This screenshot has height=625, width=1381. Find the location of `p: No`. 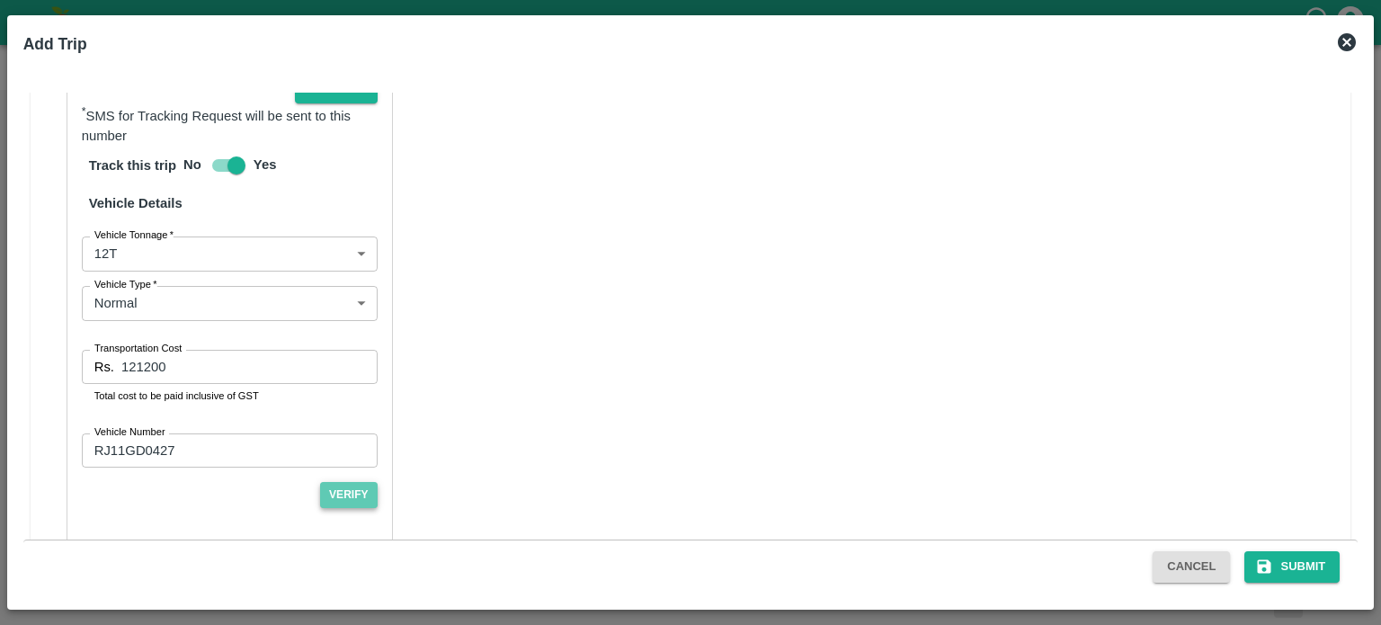

p: No is located at coordinates (192, 164).